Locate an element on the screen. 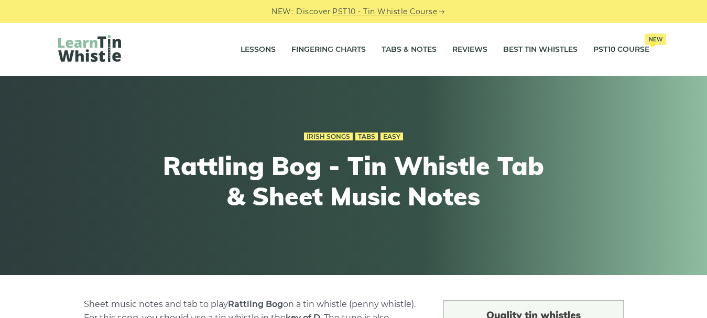 This screenshot has width=707, height=318. a: Reviews is located at coordinates (470, 50).